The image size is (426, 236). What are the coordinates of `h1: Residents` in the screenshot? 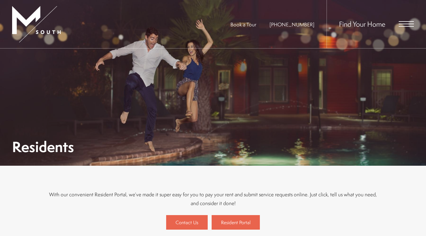 It's located at (43, 147).